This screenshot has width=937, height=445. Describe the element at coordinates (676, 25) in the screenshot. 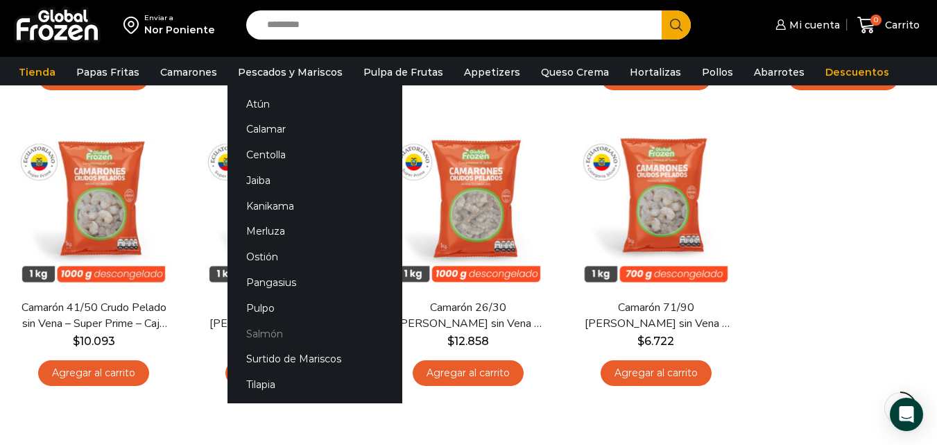

I see `button: Search button` at that location.